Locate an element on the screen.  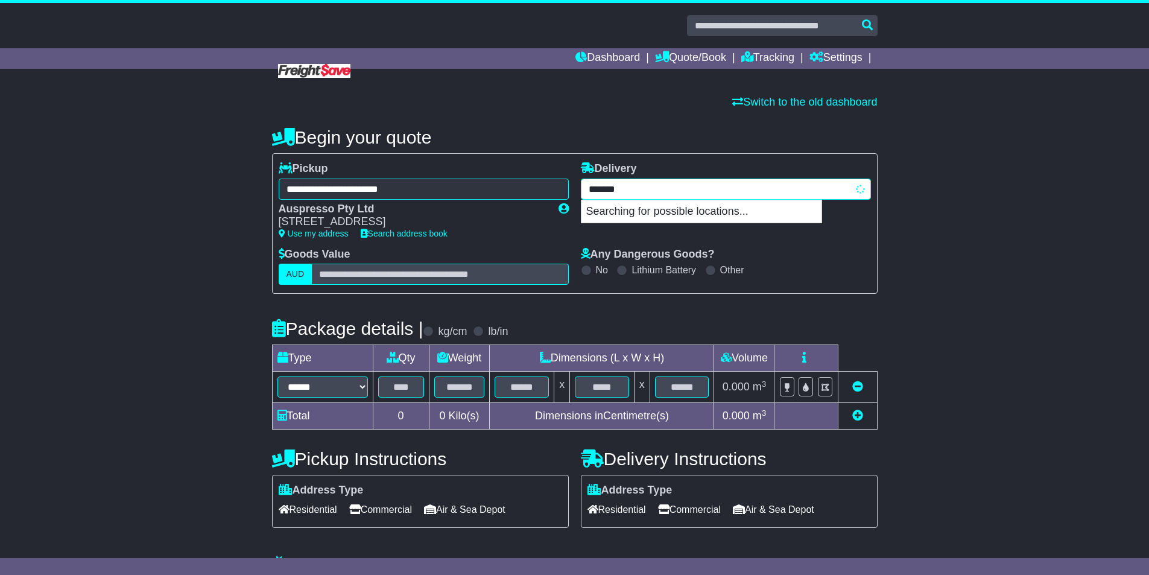
img: Freight Save is located at coordinates (314, 71).